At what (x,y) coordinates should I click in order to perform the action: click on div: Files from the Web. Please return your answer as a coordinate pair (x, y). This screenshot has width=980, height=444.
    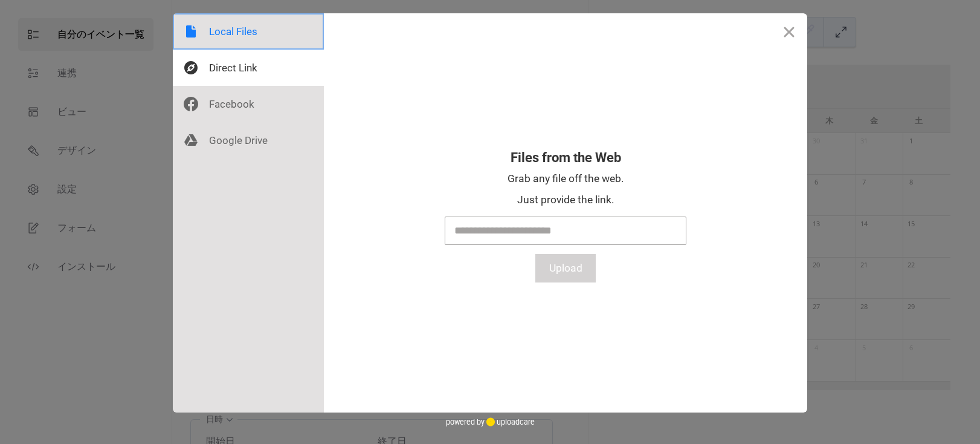
    Looking at the image, I should click on (566, 157).